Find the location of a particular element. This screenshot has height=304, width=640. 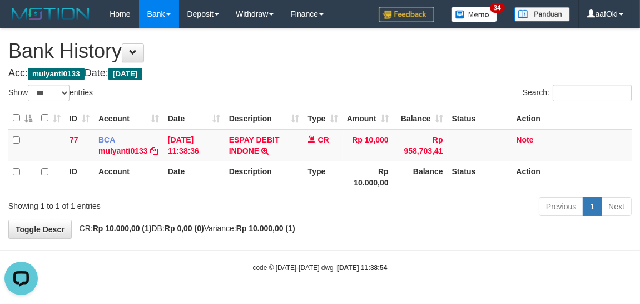

input: Search: is located at coordinates (592, 93).